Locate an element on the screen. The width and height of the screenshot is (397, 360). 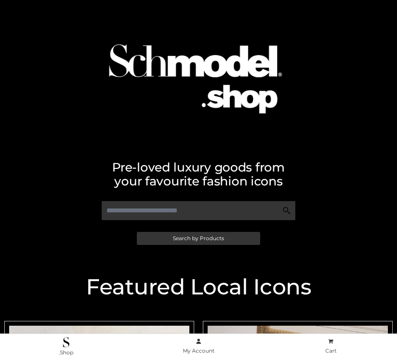
a: Cart is located at coordinates (330, 346).